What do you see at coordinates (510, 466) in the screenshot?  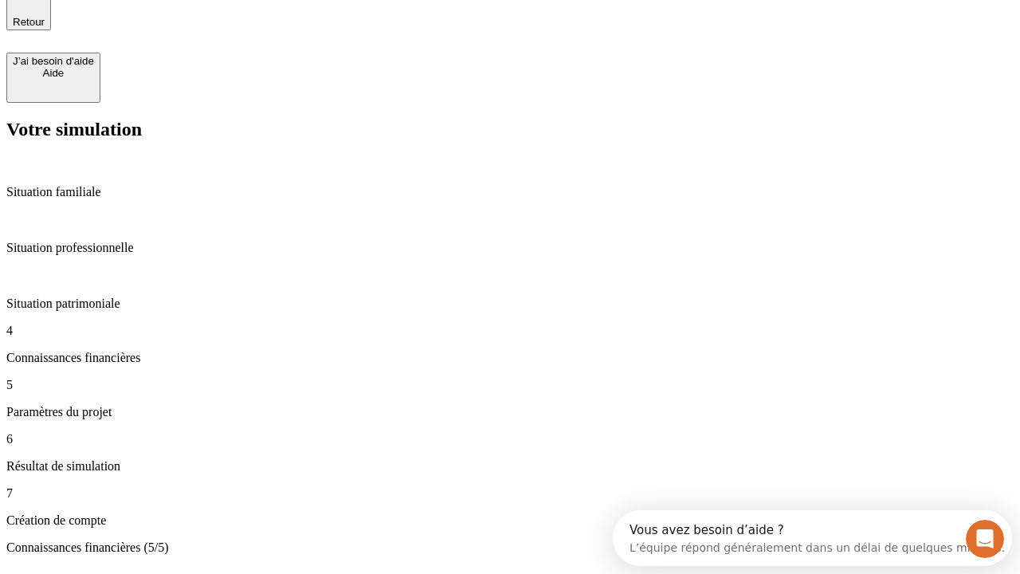 I see `p: Résultat de simulation` at bounding box center [510, 466].